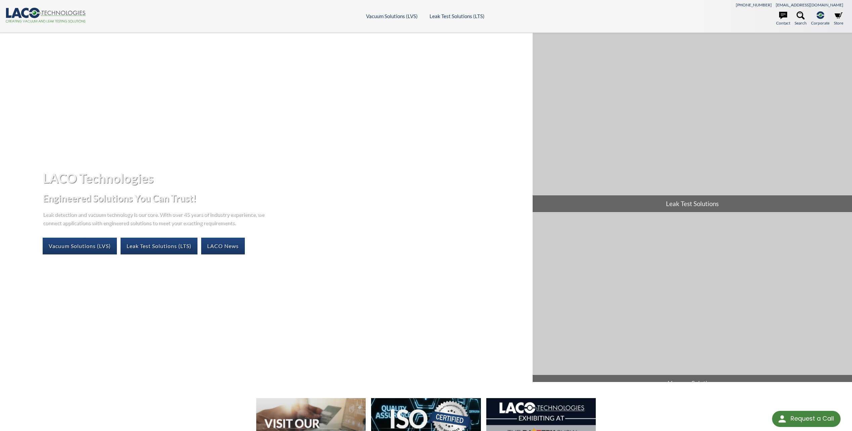 The width and height of the screenshot is (852, 431). I want to click on a: Contact, so click(783, 19).